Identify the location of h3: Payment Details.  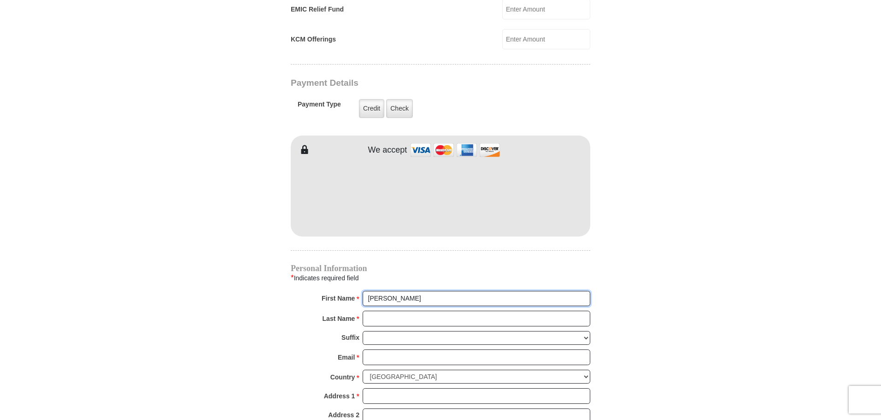
(408, 83).